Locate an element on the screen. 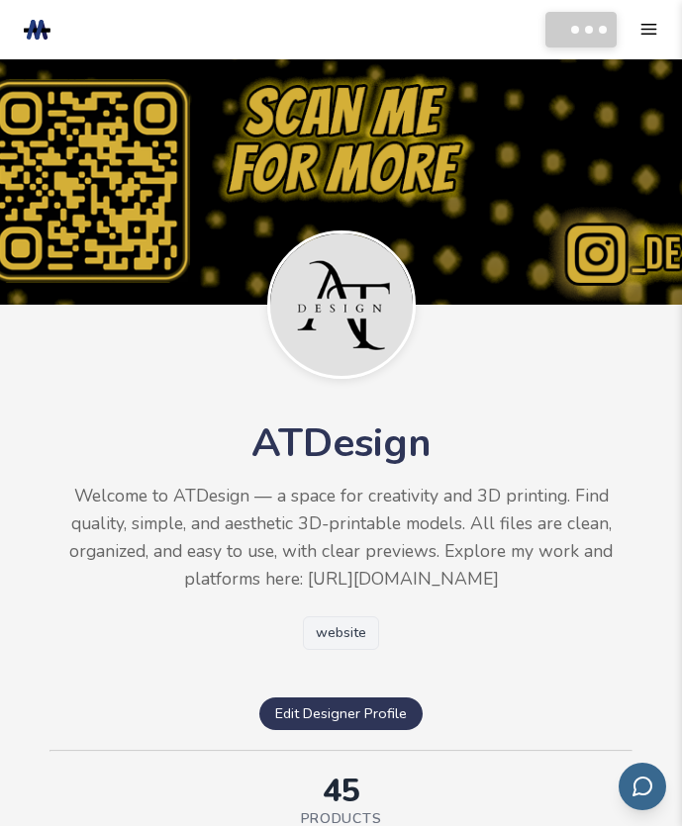 Image resolution: width=682 pixels, height=826 pixels. h1: ATDesign is located at coordinates (340, 443).